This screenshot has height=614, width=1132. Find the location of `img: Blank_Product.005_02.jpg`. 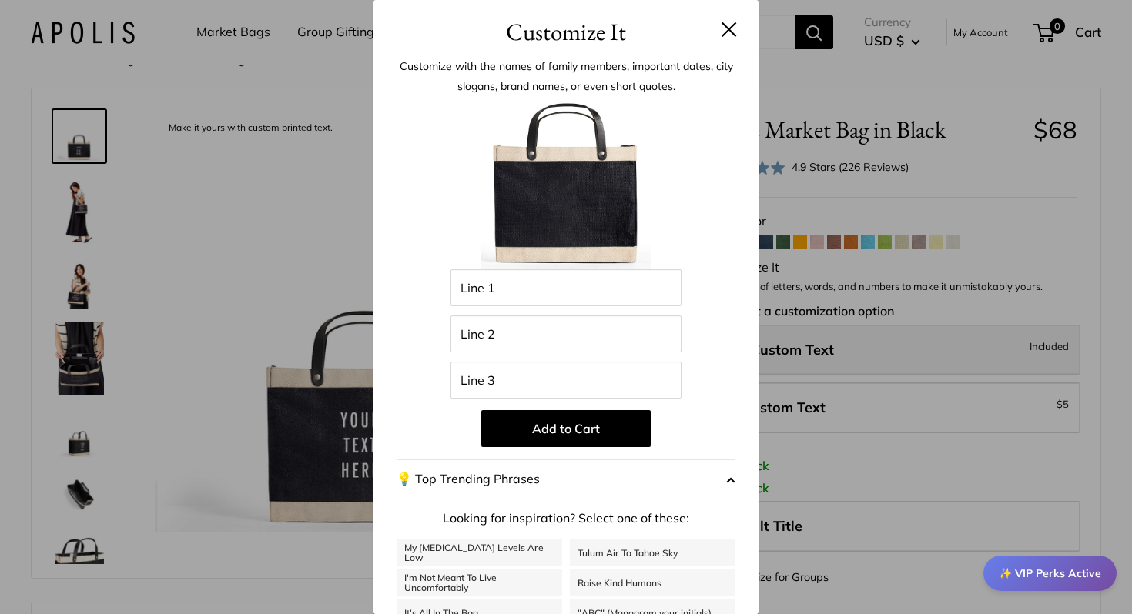

img: Blank_Product.005_02.jpg is located at coordinates (566, 185).